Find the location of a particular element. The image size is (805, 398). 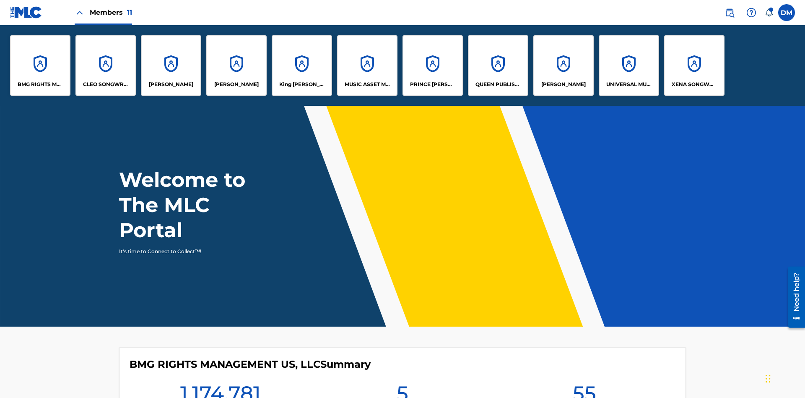

a: Public Search is located at coordinates (730, 13).